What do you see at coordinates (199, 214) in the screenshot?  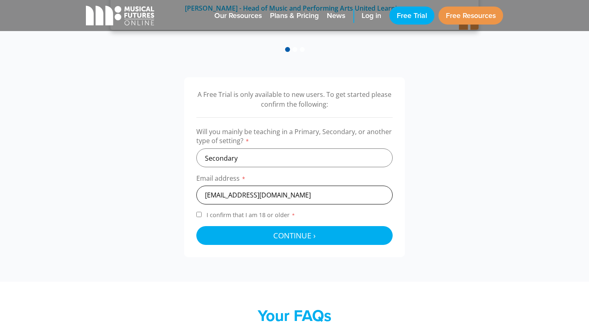 I see `input: I confirm that I am 18 or older*` at bounding box center [199, 214].